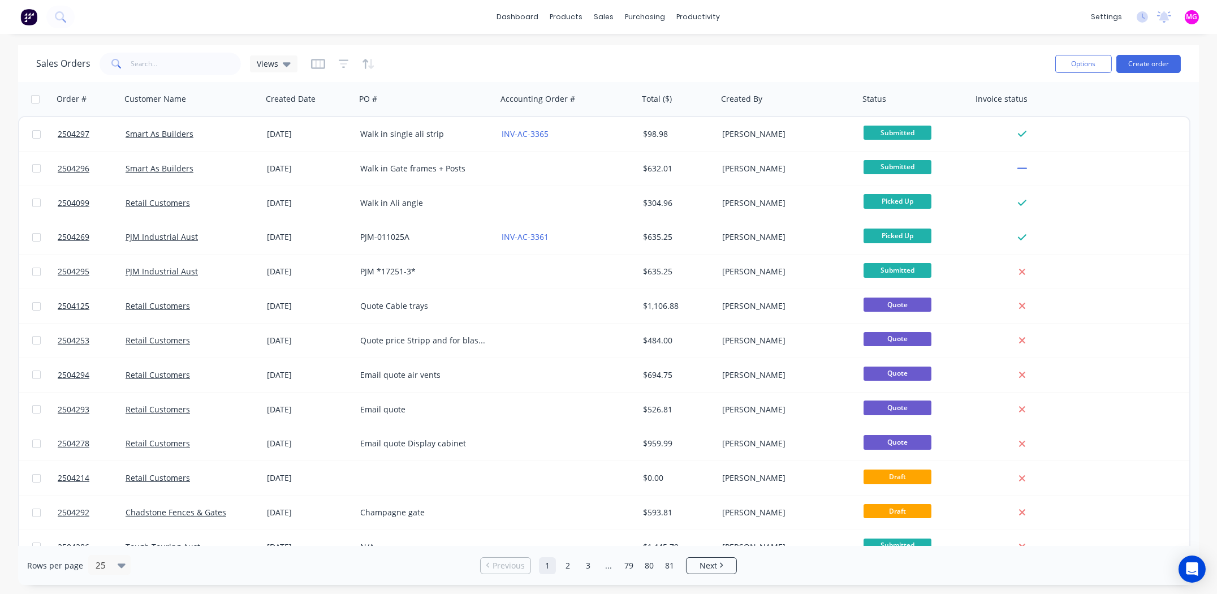 Image resolution: width=1217 pixels, height=594 pixels. I want to click on a: dashboard, so click(518, 17).